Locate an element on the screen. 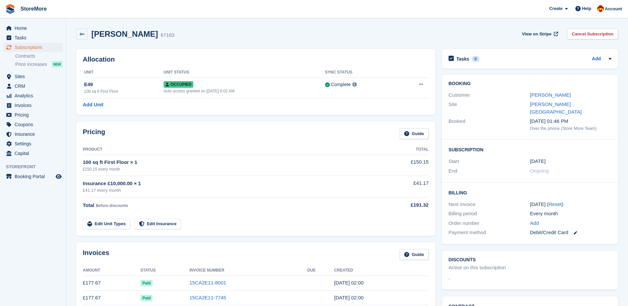 The width and height of the screenshot is (628, 306). a: Edit Insurance is located at coordinates (158, 224).